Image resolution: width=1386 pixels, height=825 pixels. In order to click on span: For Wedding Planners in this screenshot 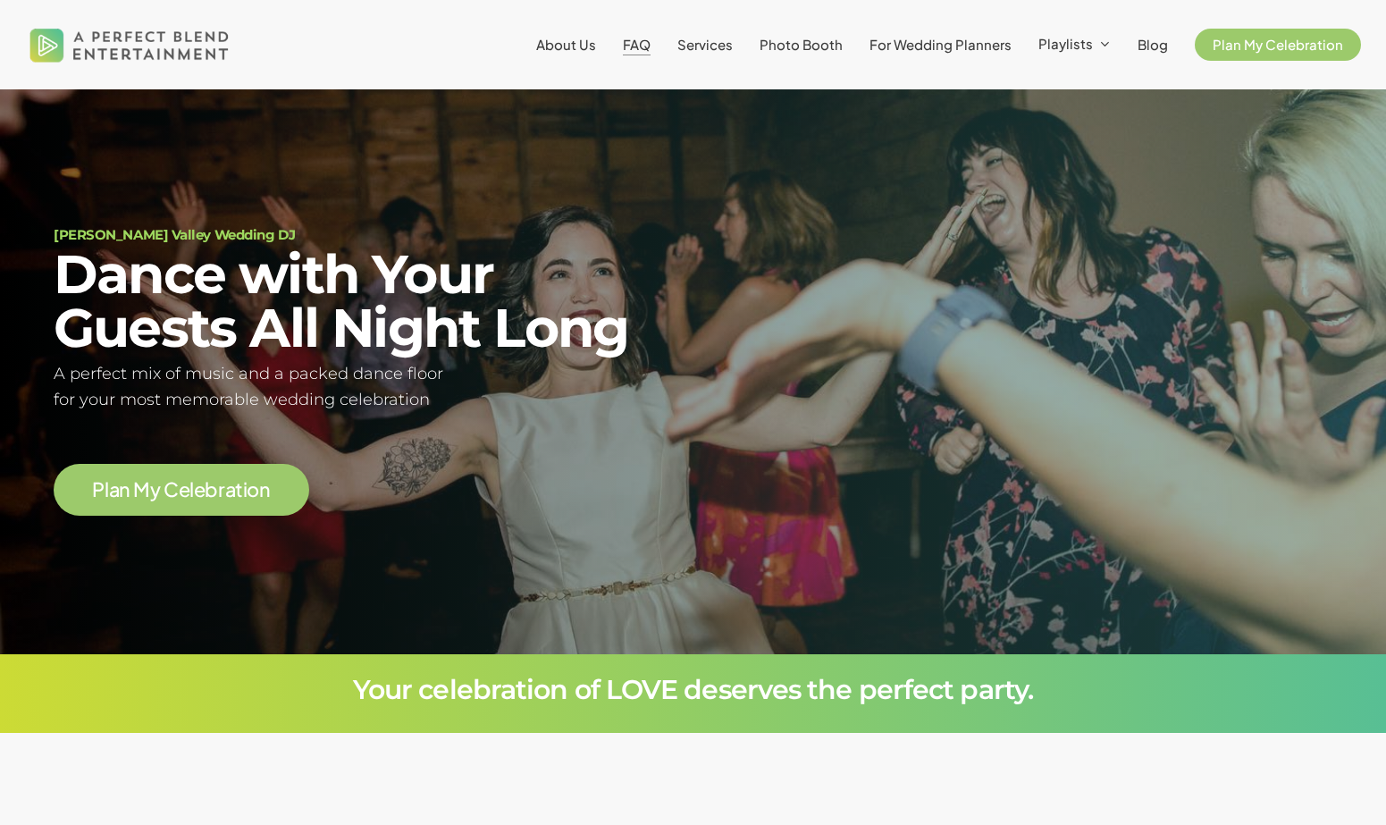, I will do `click(940, 44)`.